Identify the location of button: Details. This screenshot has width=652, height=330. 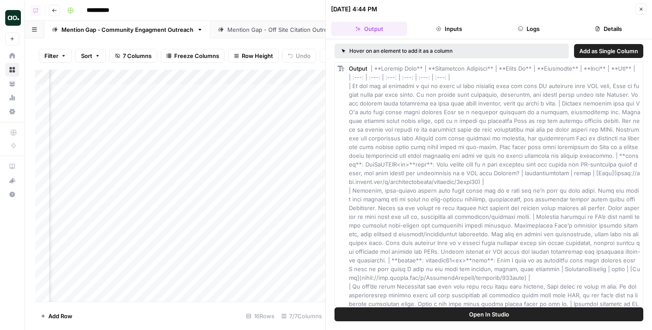
(609, 29).